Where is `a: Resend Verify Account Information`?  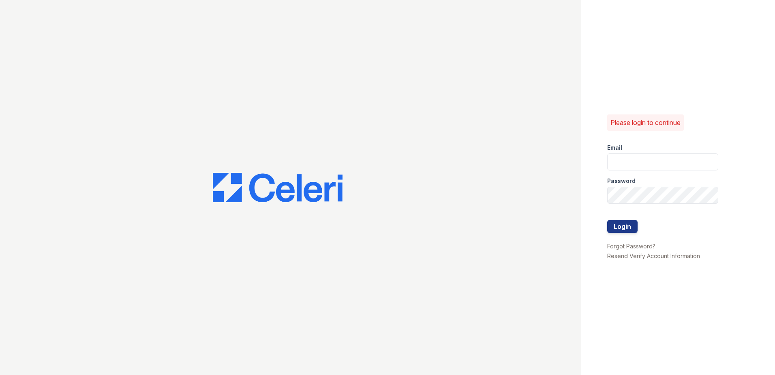
a: Resend Verify Account Information is located at coordinates (654, 255).